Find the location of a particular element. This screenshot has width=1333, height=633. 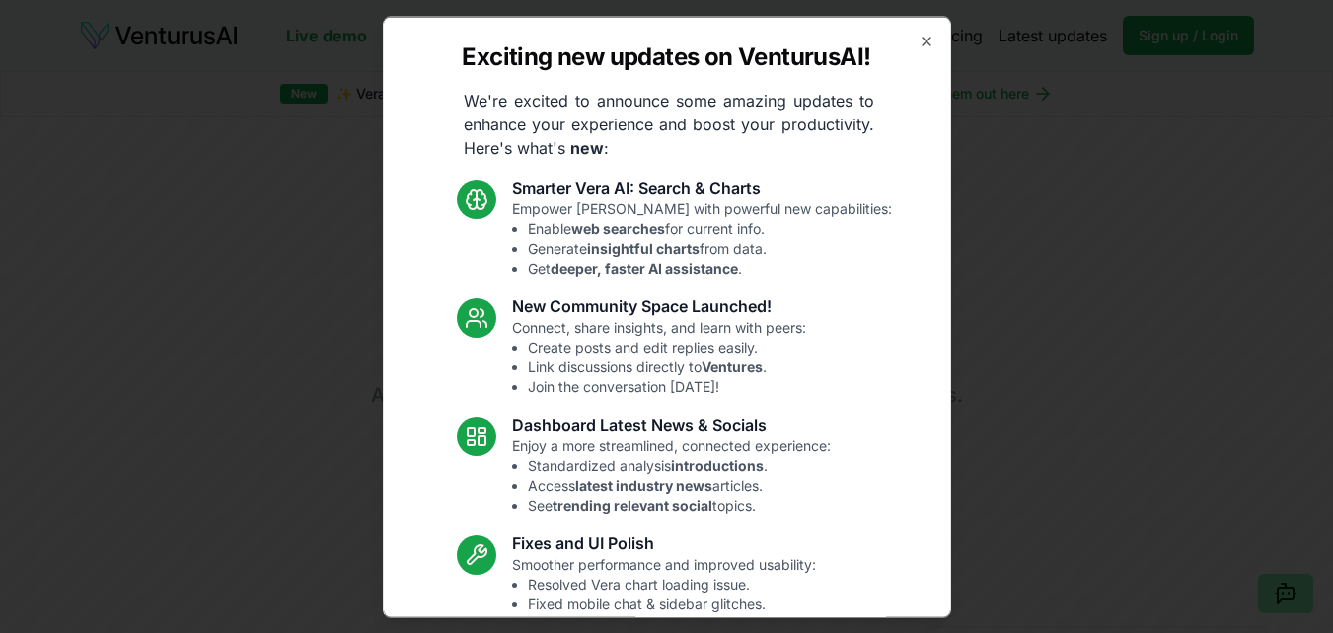

li: Access articles. is located at coordinates (679, 485).